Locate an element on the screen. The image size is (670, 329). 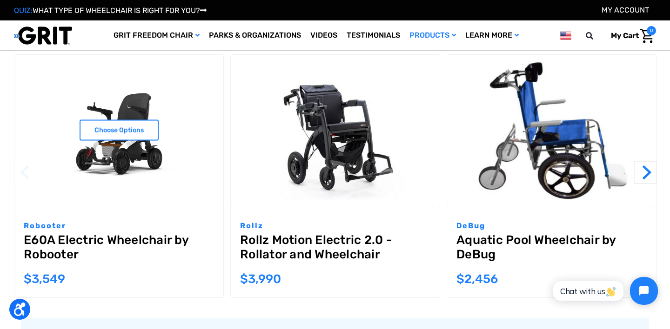
span: $3,990 is located at coordinates (260, 279).